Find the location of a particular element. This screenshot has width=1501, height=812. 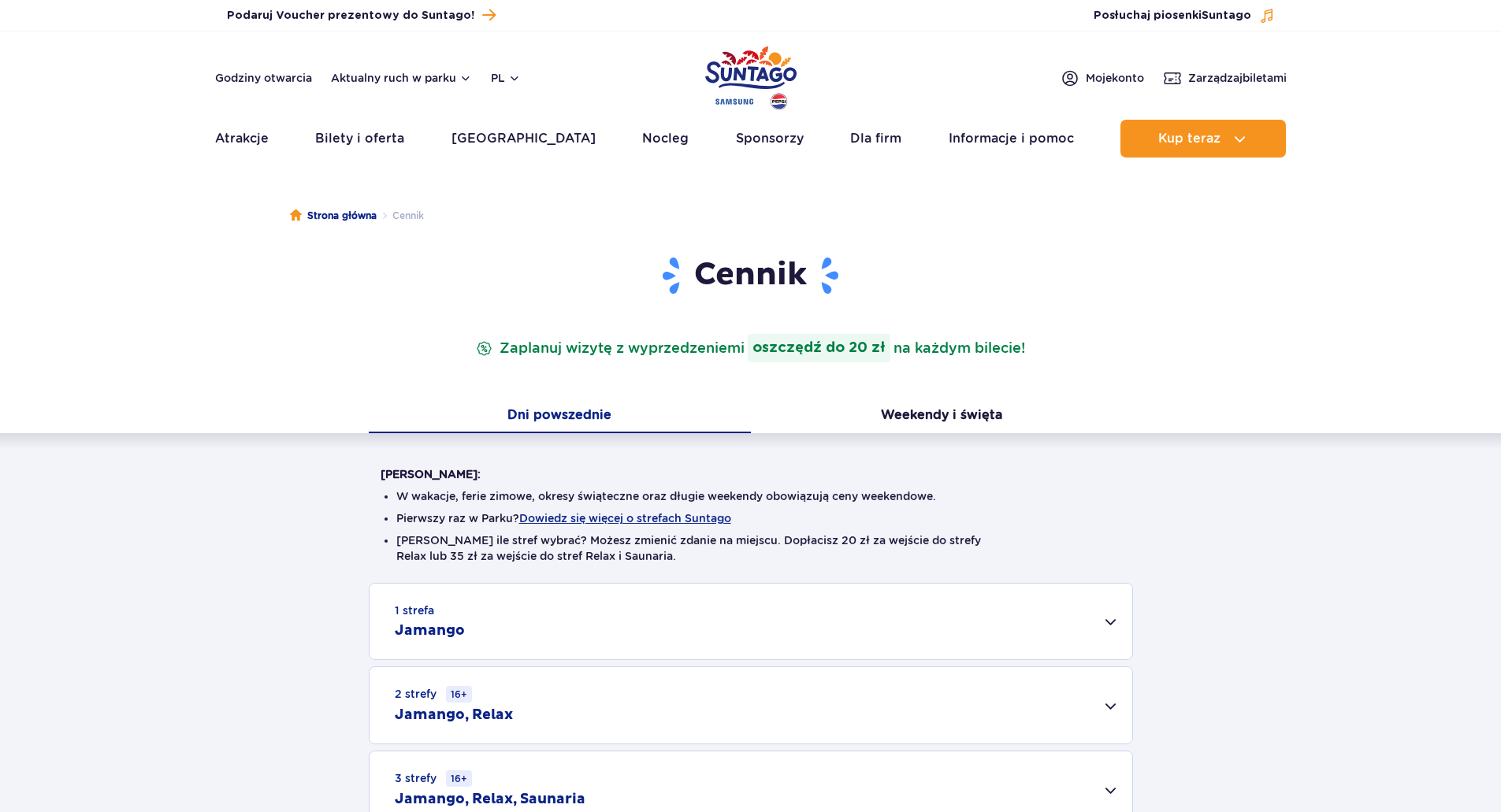

a: Atrakcje is located at coordinates (242, 139).